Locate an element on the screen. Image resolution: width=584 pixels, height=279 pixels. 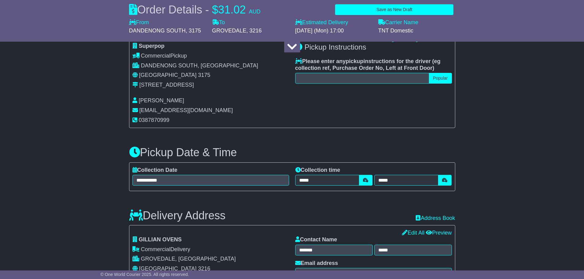
label: Collection Date is located at coordinates (155, 170).